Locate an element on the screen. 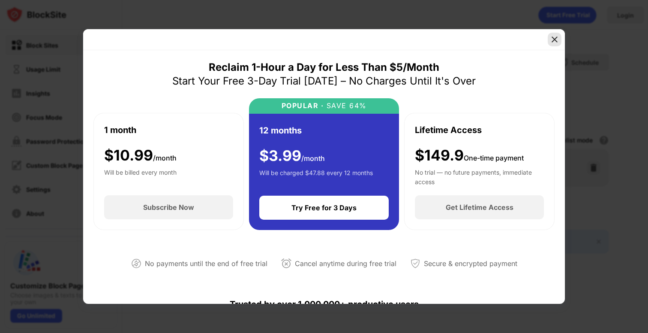  div: $149.9 is located at coordinates (469, 155).